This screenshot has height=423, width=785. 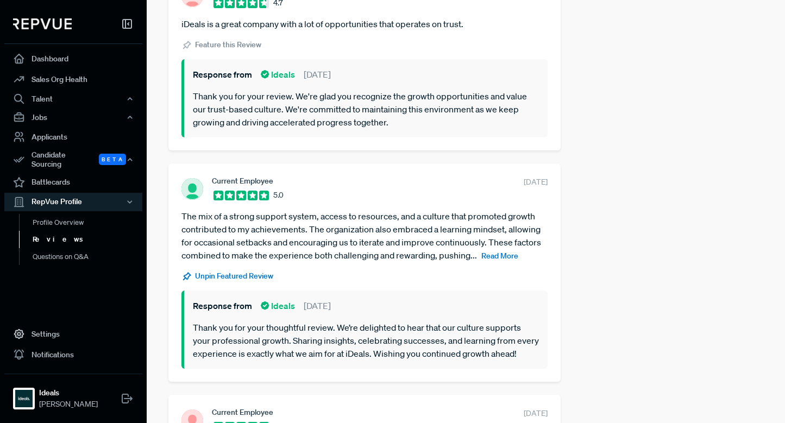 I want to click on article: The mix of a strong support system, access to resources, and a culture that promoted growth contr..., so click(x=365, y=236).